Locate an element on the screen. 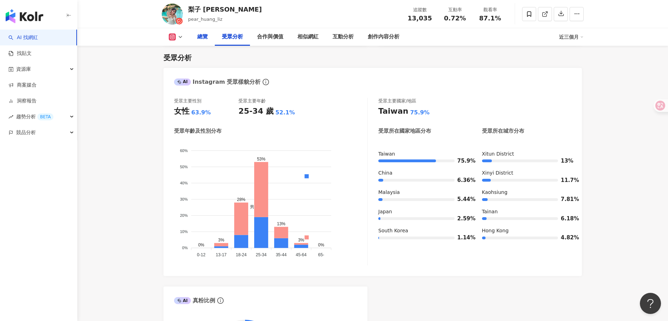 This screenshot has height=321, width=668. tspan: 25-34 is located at coordinates (261, 255).